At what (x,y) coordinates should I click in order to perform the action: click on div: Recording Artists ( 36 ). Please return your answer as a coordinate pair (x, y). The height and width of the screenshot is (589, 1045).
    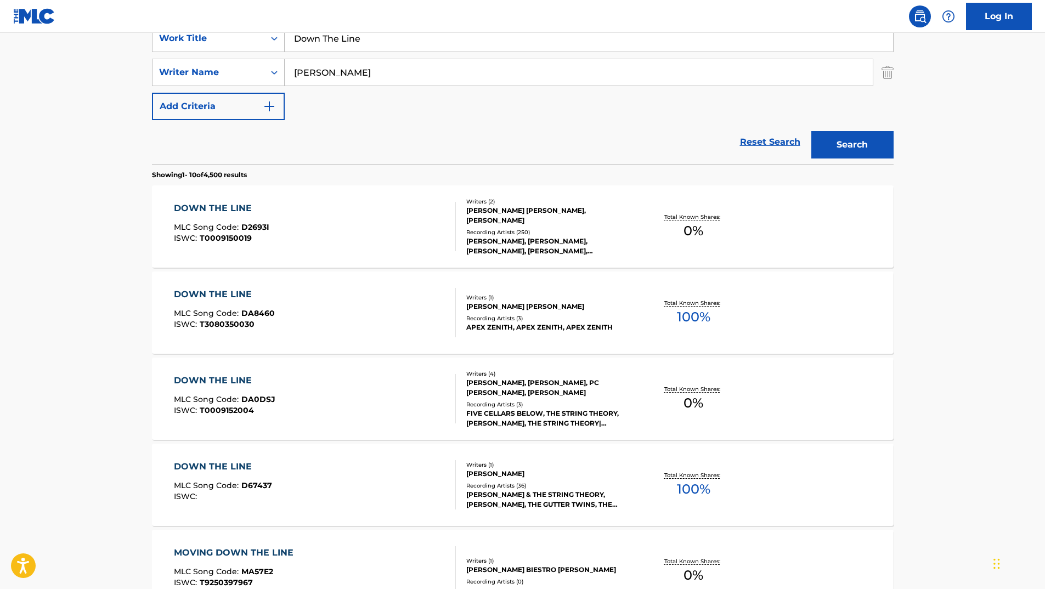
    Looking at the image, I should click on (549, 486).